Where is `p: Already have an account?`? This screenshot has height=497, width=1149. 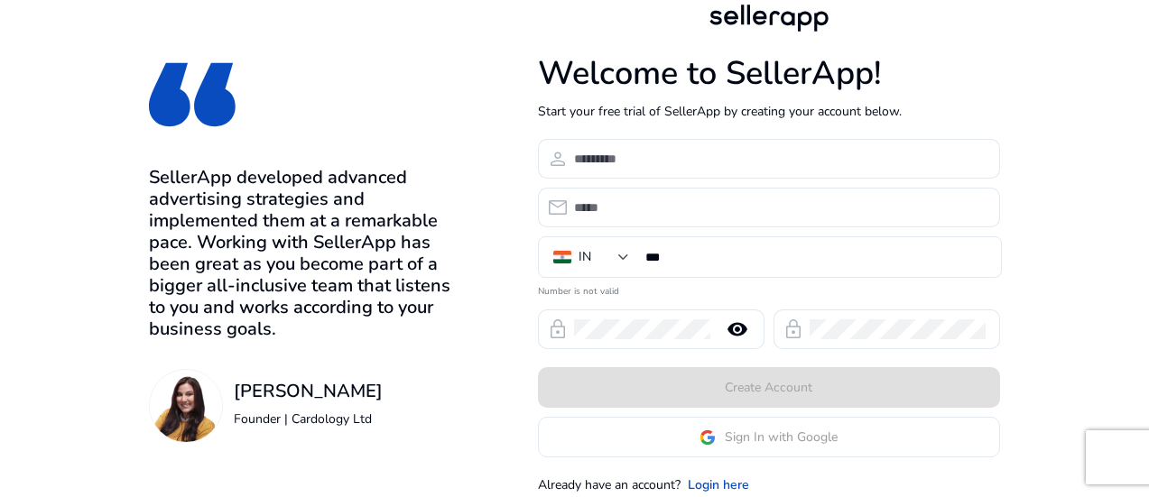 p: Already have an account? is located at coordinates (609, 485).